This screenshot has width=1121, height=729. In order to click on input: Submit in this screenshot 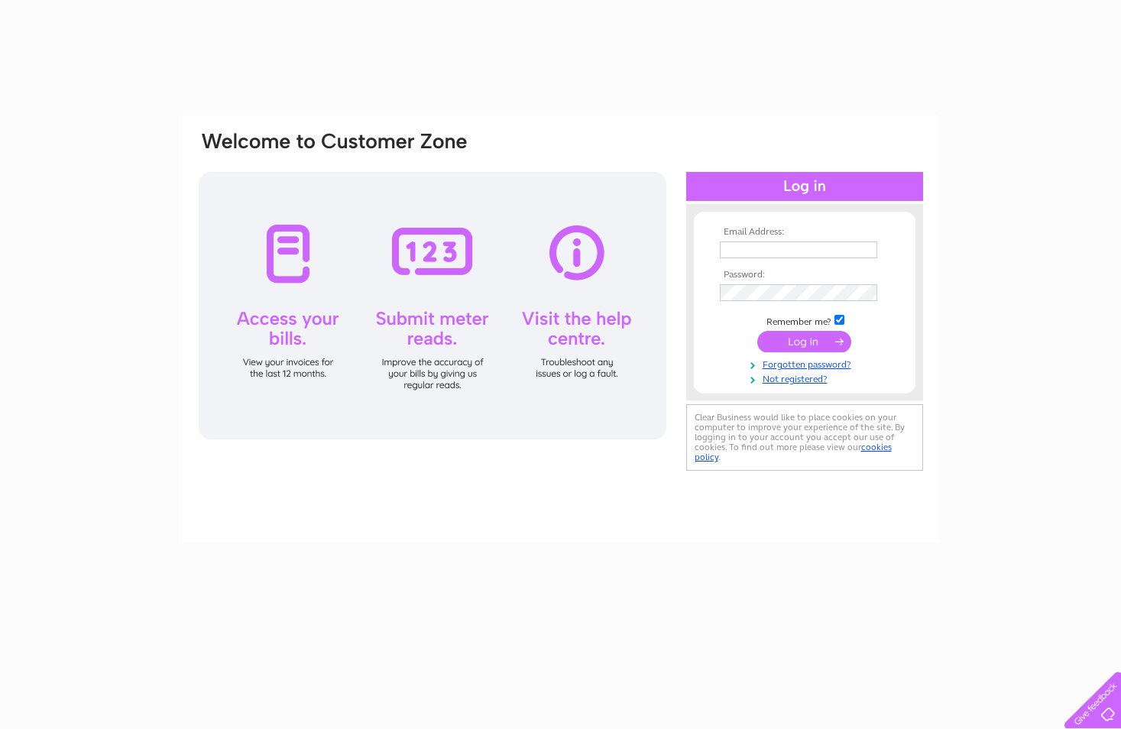, I will do `click(804, 341)`.